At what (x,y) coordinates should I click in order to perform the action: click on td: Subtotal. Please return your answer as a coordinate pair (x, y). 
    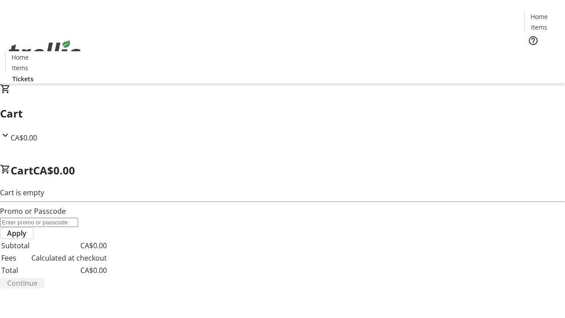
    Looking at the image, I should click on (15, 245).